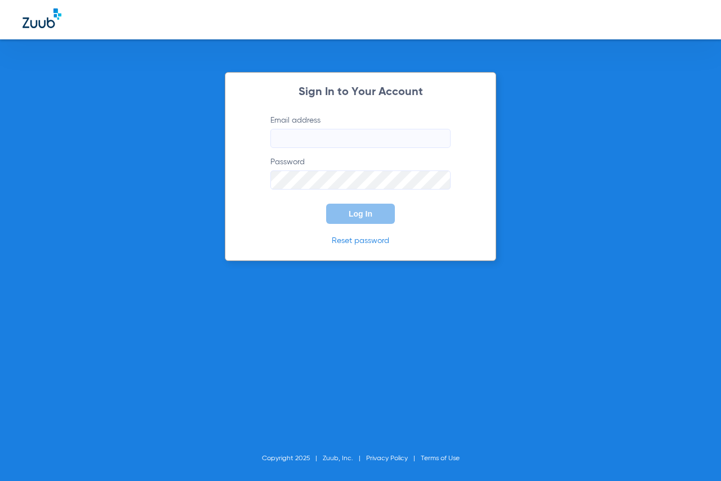 Image resolution: width=721 pixels, height=481 pixels. Describe the element at coordinates (42, 18) in the screenshot. I see `img: Zuub Logo` at that location.